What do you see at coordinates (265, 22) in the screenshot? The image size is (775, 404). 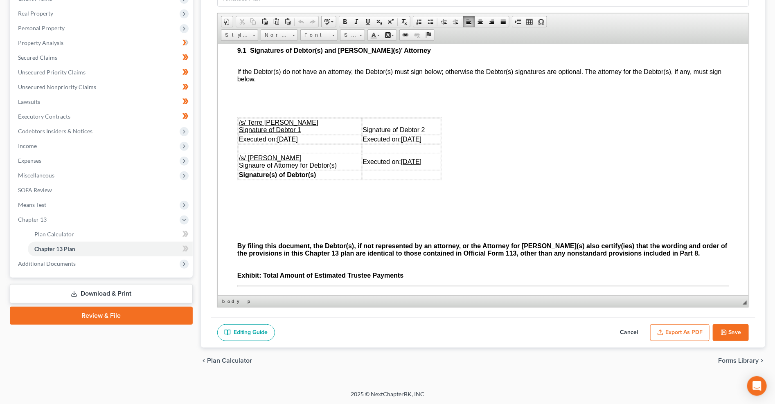 I see `a: Paste` at bounding box center [265, 22].